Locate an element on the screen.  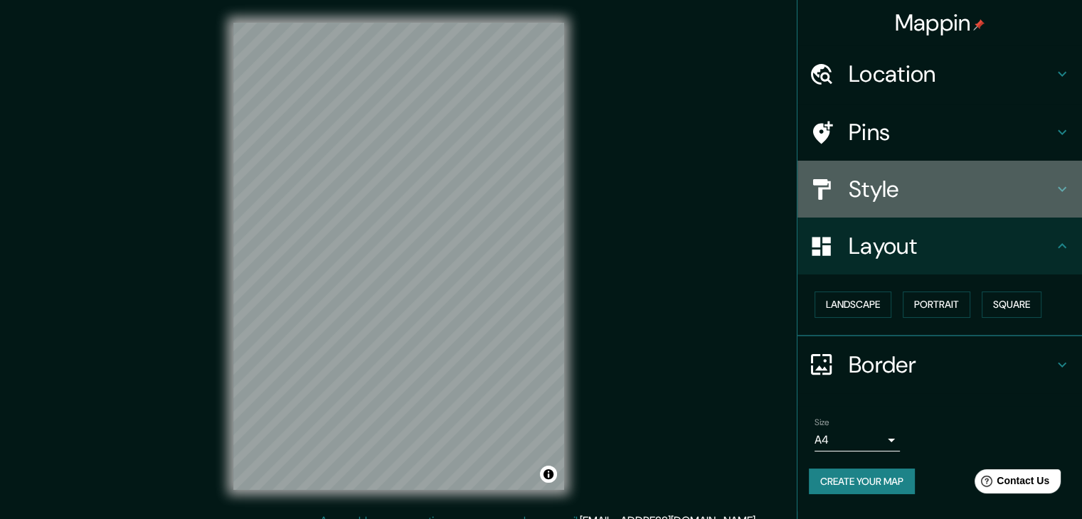
canvas: Map is located at coordinates (398, 256).